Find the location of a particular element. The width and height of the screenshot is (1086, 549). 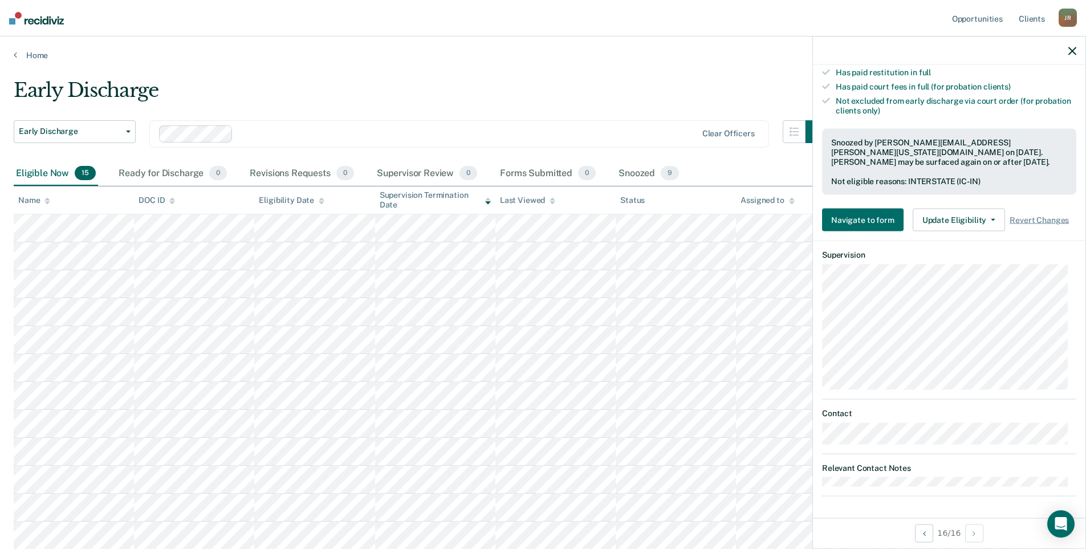

button: Next Opportunity is located at coordinates (974, 533).